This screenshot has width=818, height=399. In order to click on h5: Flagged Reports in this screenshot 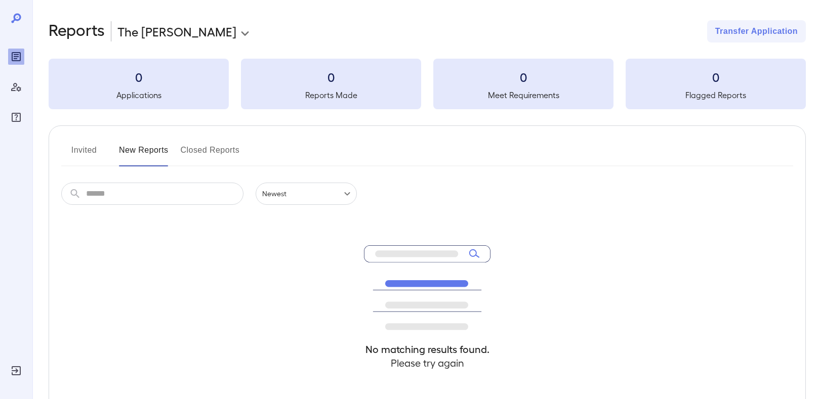, I will do `click(716, 95)`.